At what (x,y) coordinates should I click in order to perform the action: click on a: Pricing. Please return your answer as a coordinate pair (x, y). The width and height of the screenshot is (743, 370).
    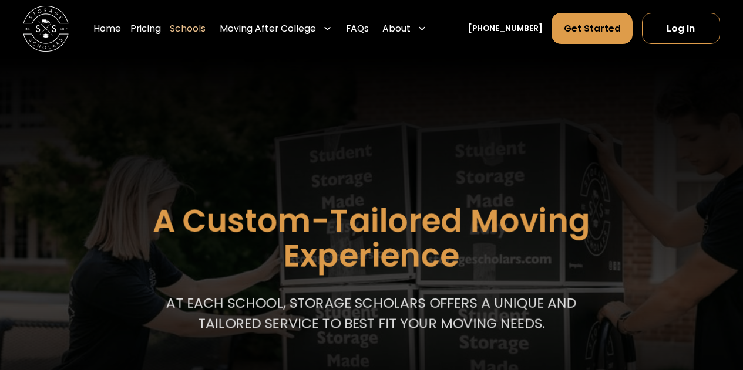
    Looking at the image, I should click on (146, 29).